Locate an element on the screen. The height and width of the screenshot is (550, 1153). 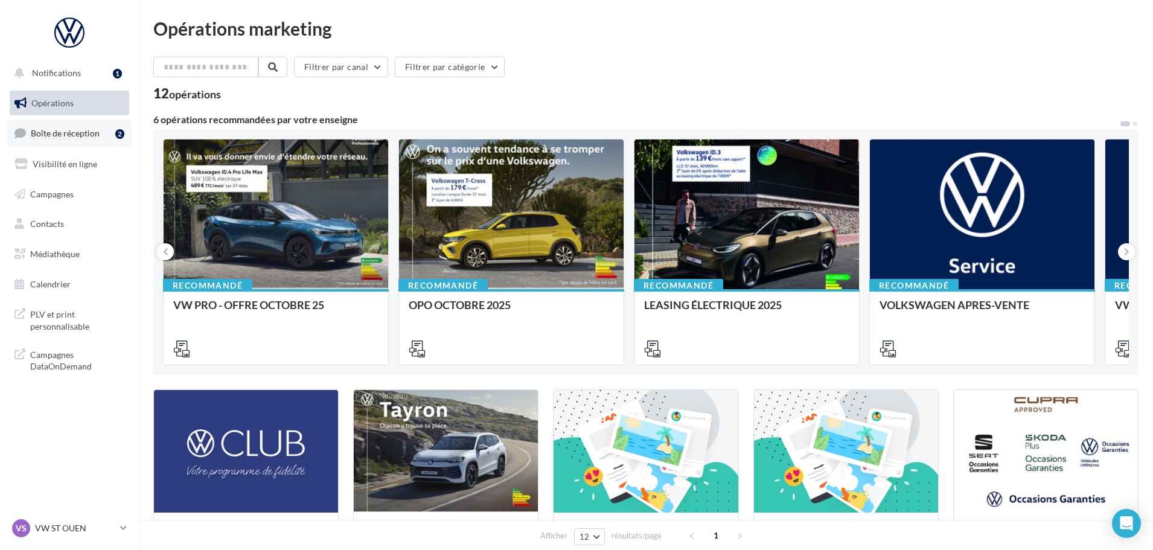
button: 12 is located at coordinates (589, 537).